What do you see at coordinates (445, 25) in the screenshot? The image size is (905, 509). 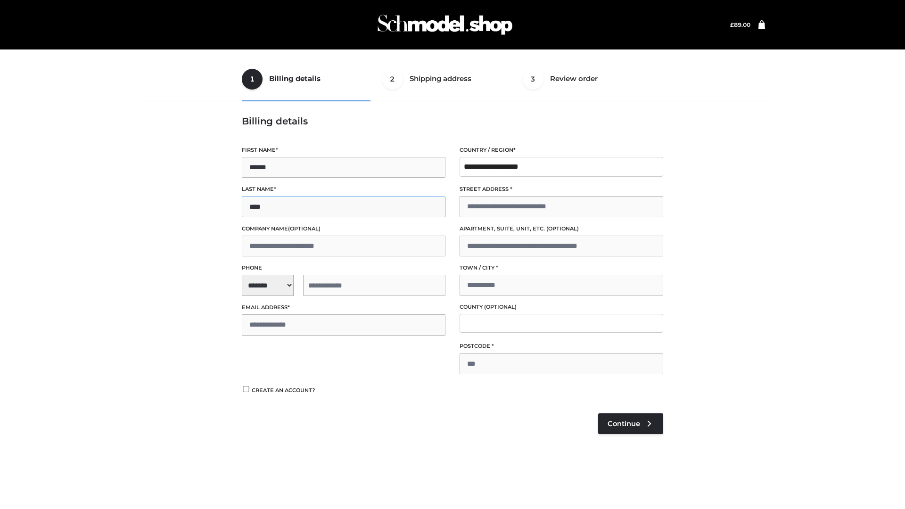 I see `img: Schmodel Admin 964` at bounding box center [445, 25].